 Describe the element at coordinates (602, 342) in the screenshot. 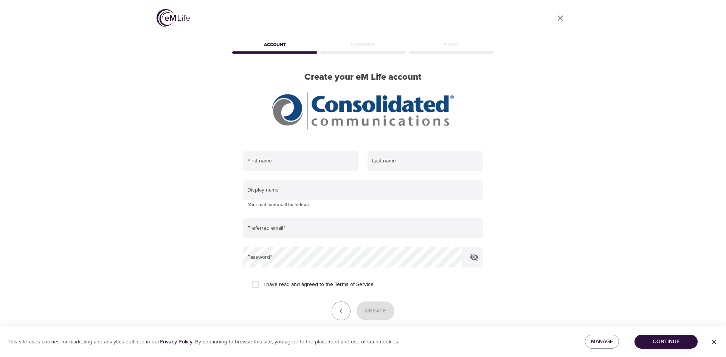

I see `span: Manage` at that location.